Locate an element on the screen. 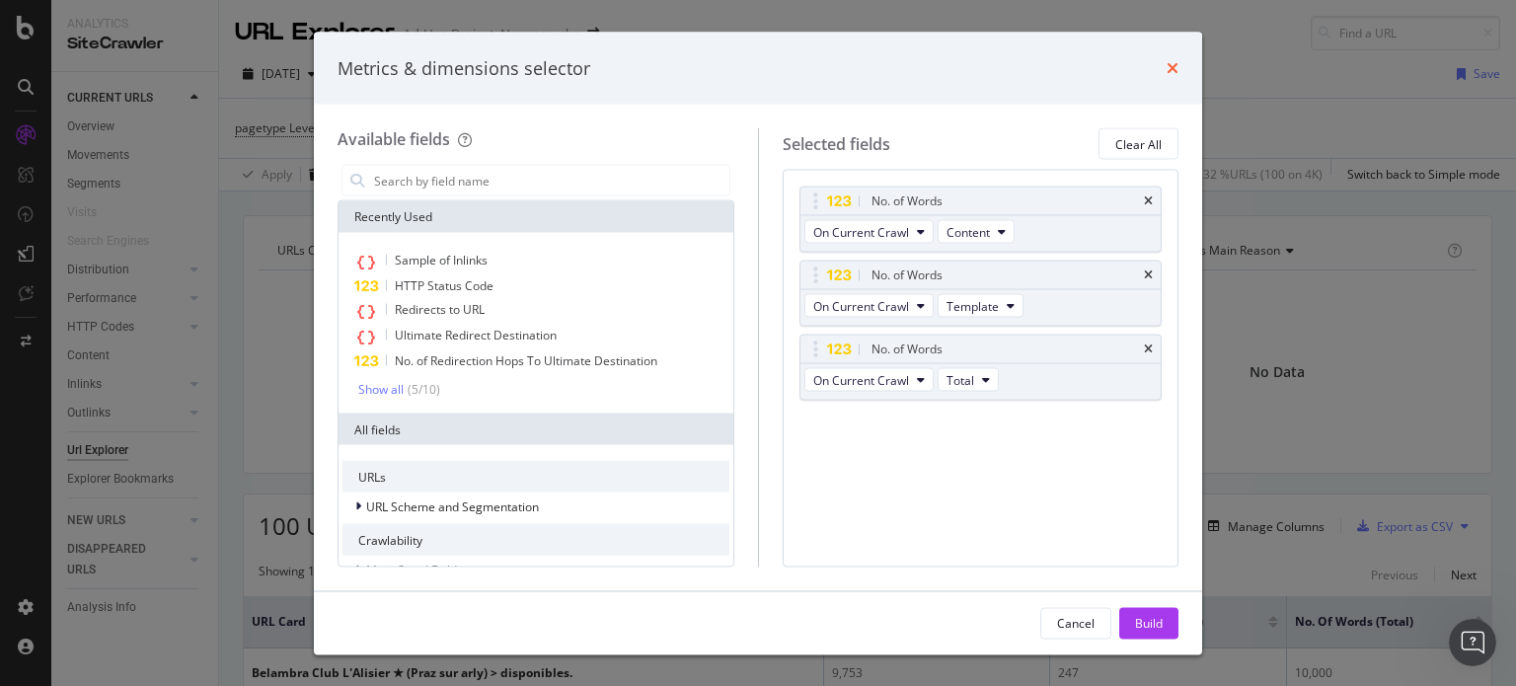 The height and width of the screenshot is (686, 1516). span: Total is located at coordinates (960, 379).